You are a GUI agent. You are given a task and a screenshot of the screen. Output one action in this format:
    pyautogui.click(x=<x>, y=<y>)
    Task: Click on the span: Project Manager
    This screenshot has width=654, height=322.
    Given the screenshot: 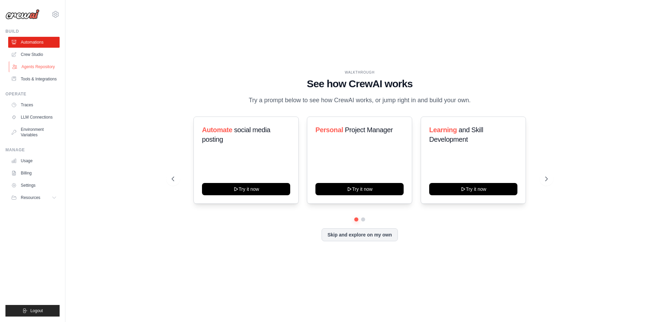 What is the action you would take?
    pyautogui.click(x=369, y=130)
    